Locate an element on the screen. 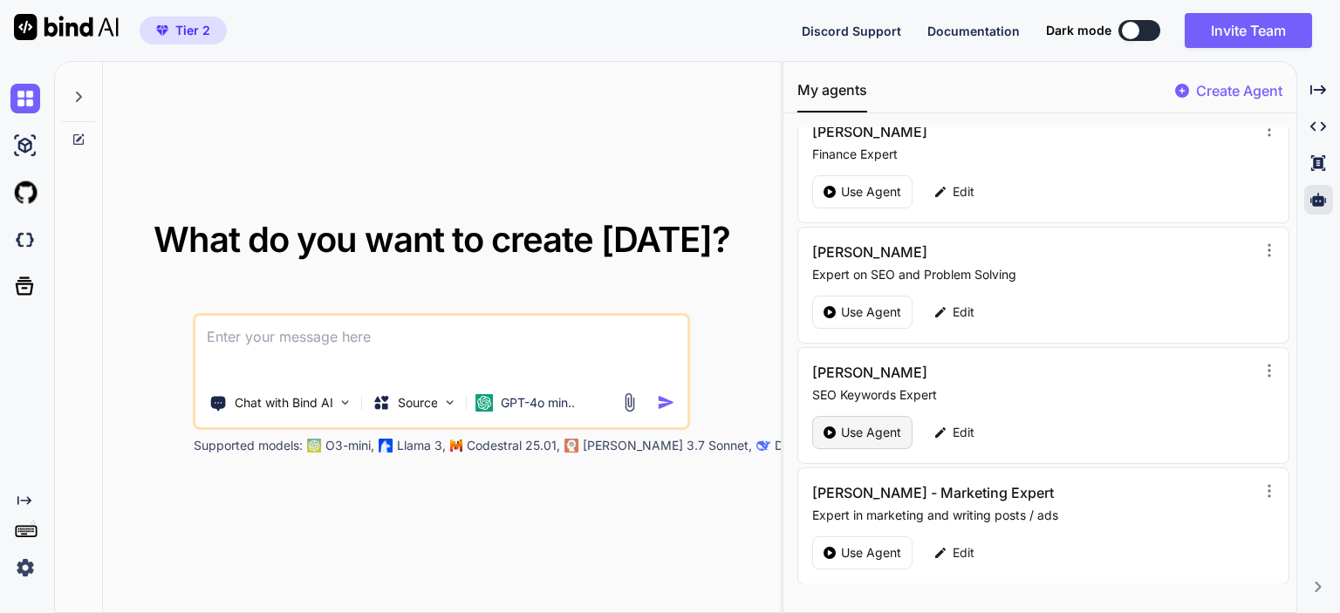  p: Llama 3, is located at coordinates (421, 446).